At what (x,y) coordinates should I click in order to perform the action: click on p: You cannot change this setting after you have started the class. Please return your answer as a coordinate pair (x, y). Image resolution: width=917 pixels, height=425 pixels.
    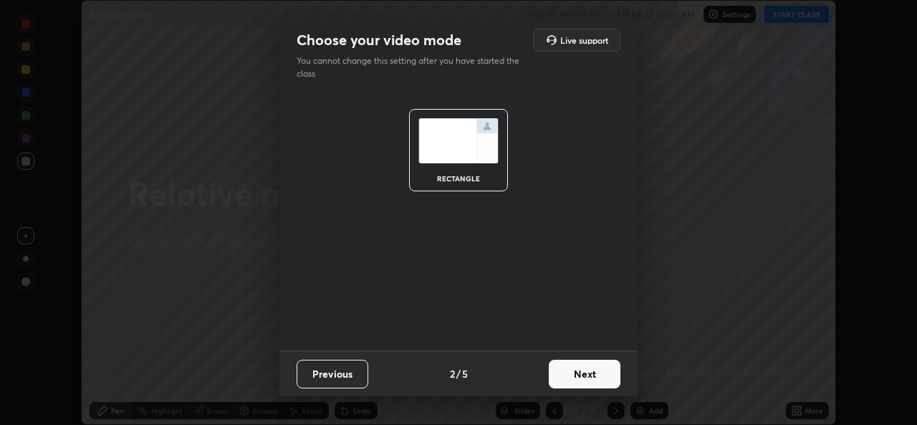
    Looking at the image, I should click on (413, 67).